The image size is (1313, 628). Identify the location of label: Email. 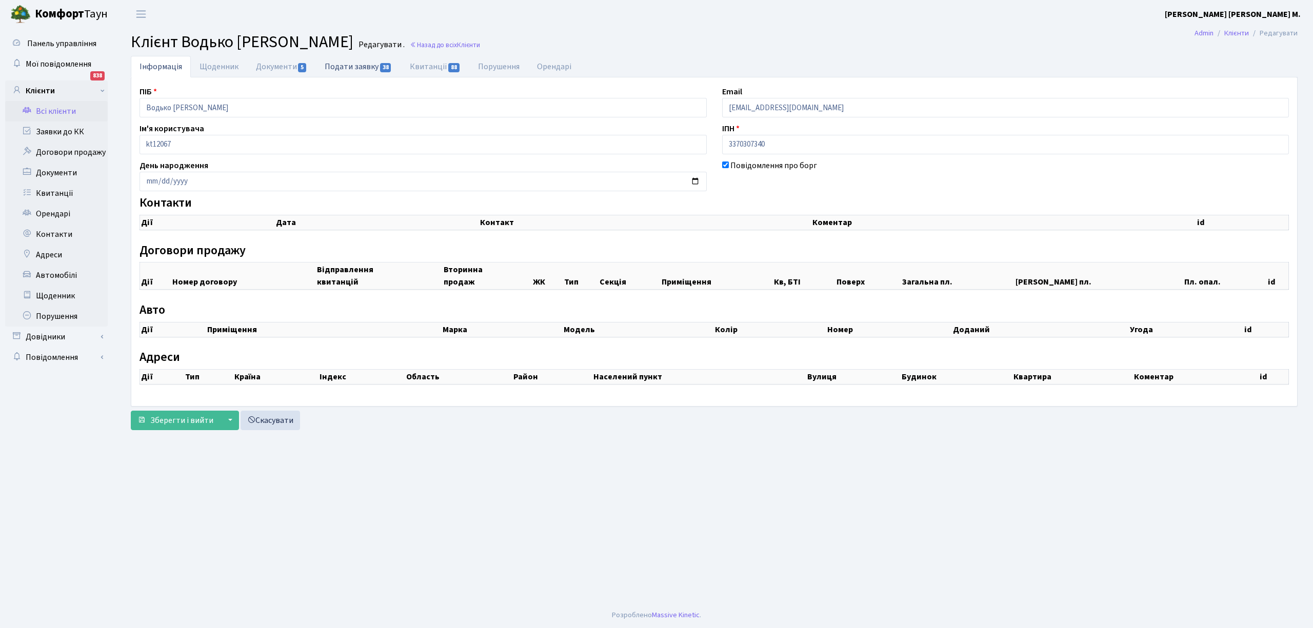
(732, 92).